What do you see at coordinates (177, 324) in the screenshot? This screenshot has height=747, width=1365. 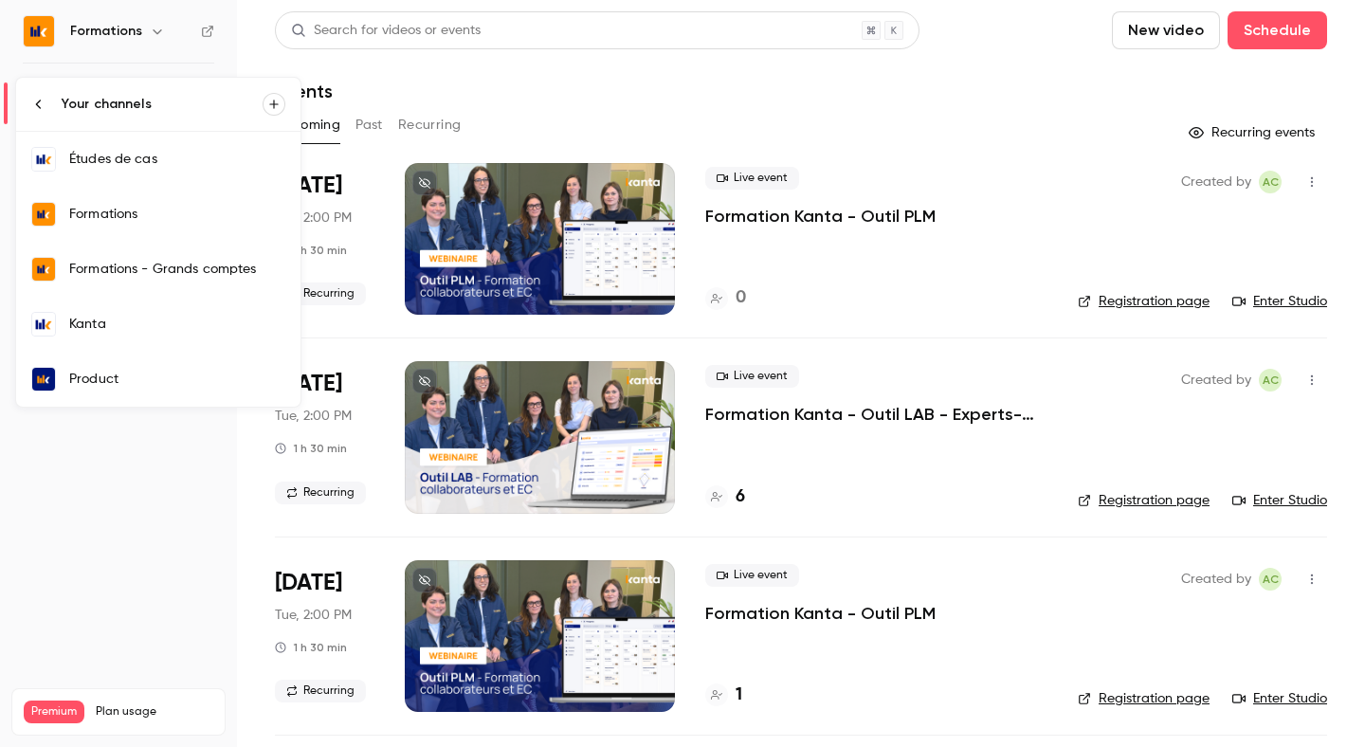 I see `div: Kanta` at bounding box center [177, 324].